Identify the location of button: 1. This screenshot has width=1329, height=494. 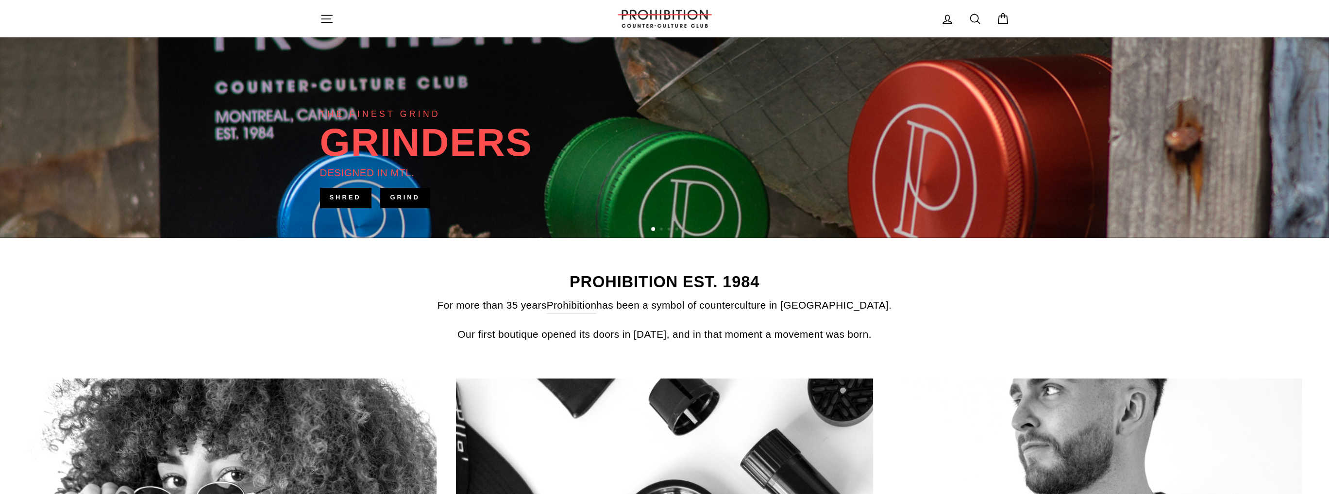
(653, 230).